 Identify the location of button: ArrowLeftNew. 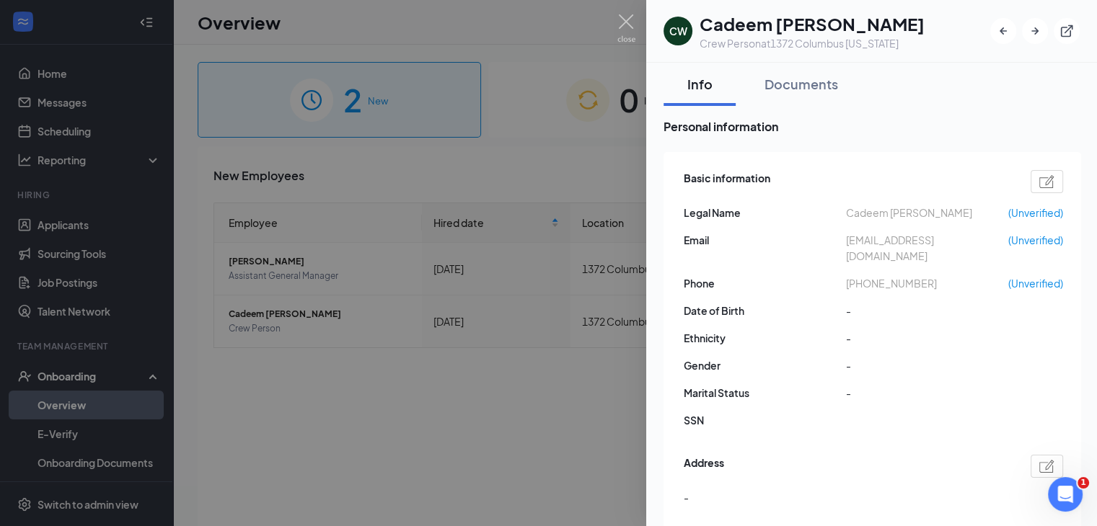
(1003, 31).